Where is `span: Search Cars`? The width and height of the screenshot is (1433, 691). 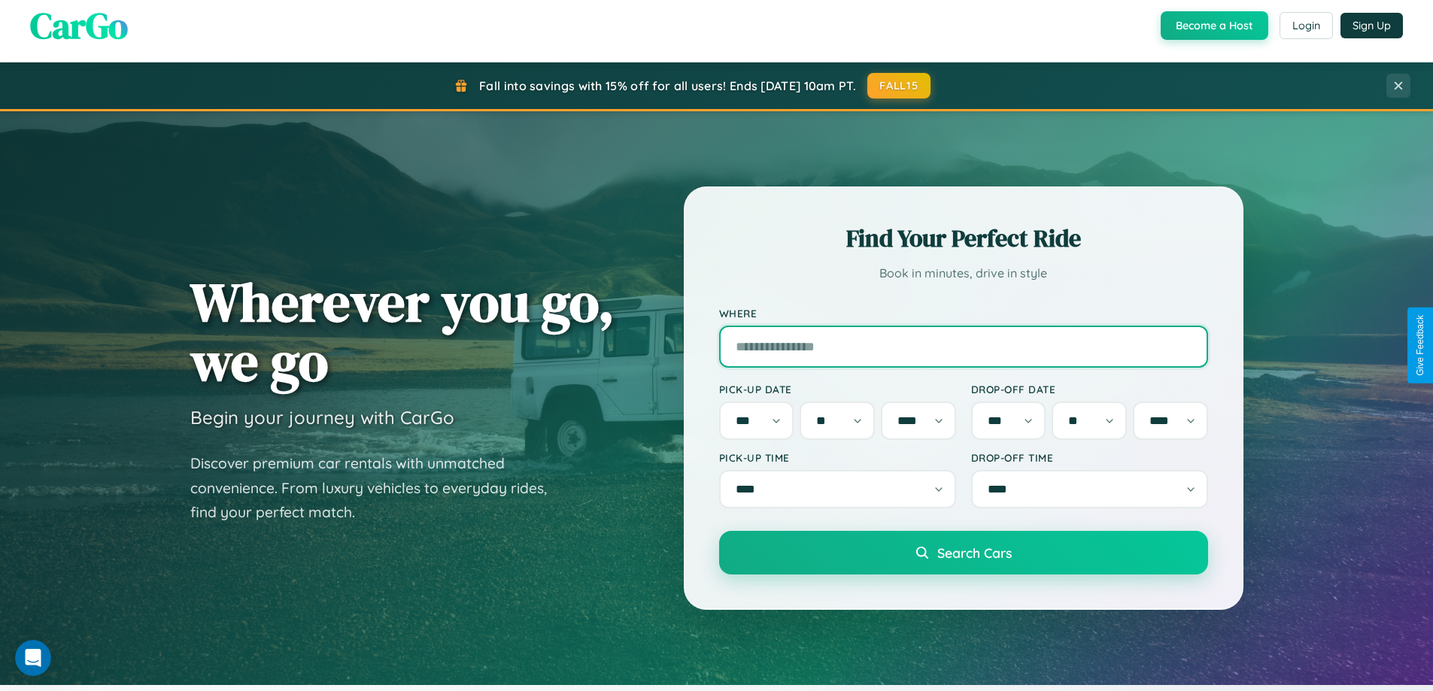 span: Search Cars is located at coordinates (974, 553).